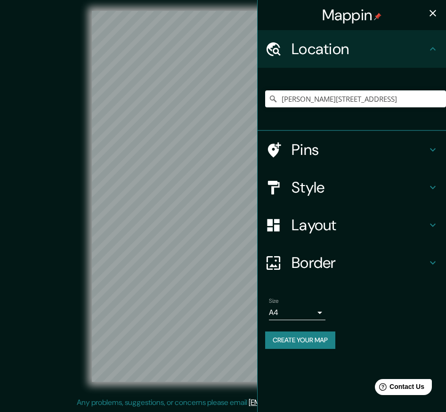 Image resolution: width=446 pixels, height=412 pixels. What do you see at coordinates (223, 196) in the screenshot?
I see `canvas: Map` at bounding box center [223, 196].